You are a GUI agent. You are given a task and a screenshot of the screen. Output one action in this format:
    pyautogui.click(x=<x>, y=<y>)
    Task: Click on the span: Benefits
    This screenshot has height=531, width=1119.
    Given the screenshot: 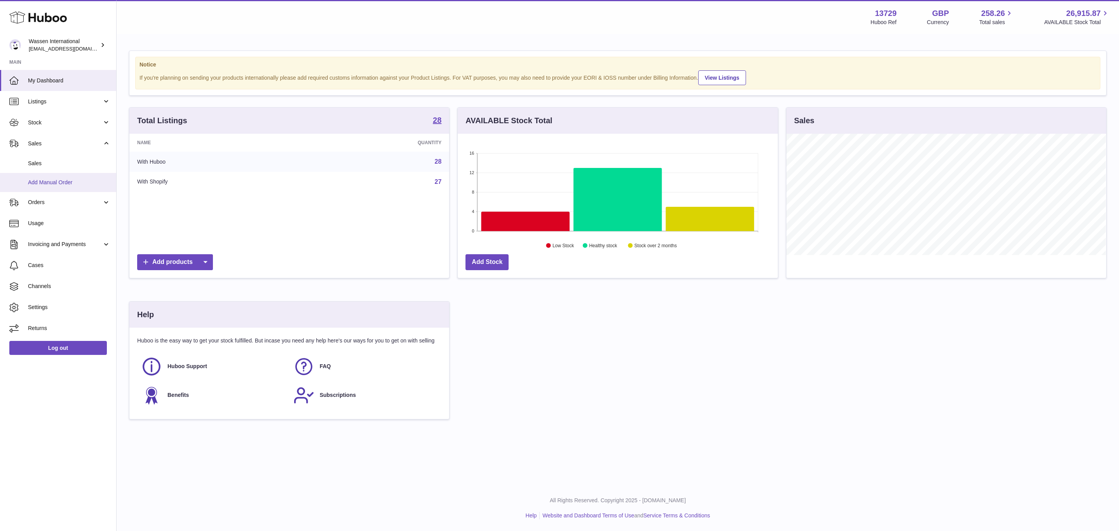 What is the action you would take?
    pyautogui.click(x=178, y=395)
    